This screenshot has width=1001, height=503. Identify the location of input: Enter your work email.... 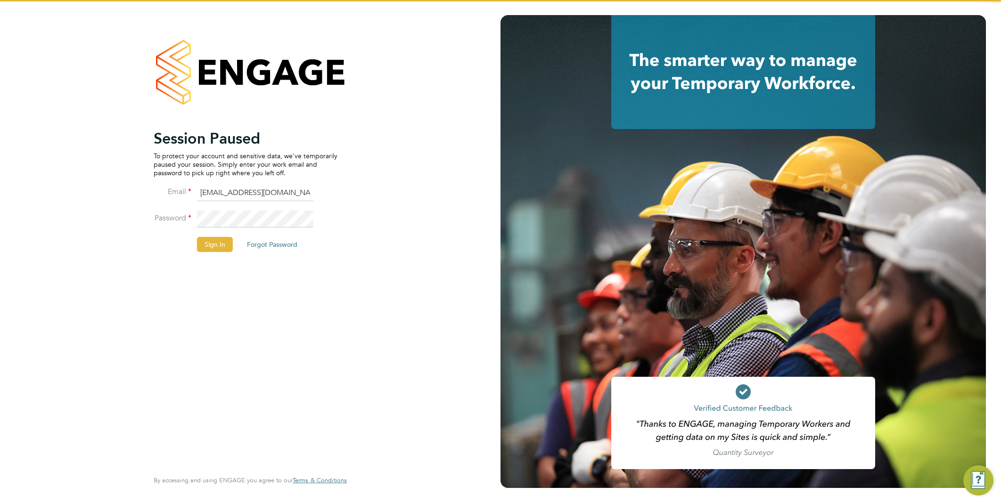
(255, 193).